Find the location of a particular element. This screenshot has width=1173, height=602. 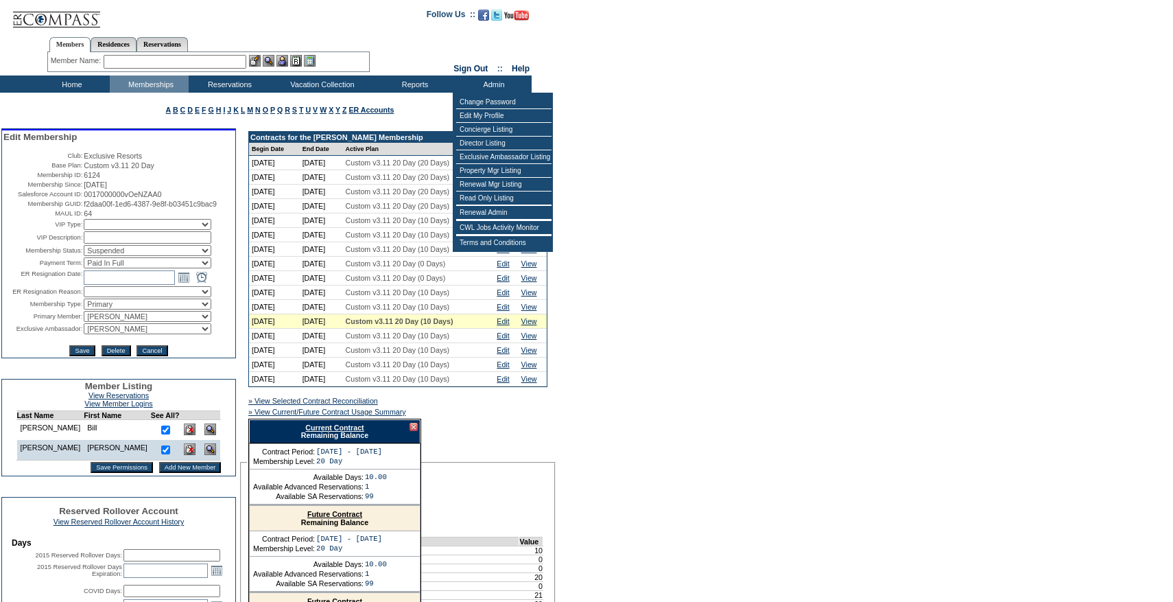

td: Home is located at coordinates (70, 84).